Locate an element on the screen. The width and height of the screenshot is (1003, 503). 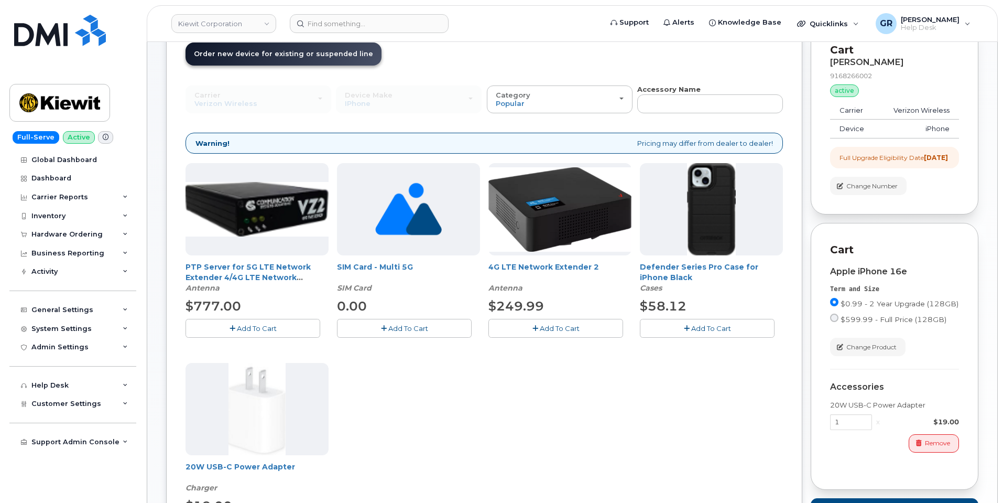
input: Find something... is located at coordinates (369, 24).